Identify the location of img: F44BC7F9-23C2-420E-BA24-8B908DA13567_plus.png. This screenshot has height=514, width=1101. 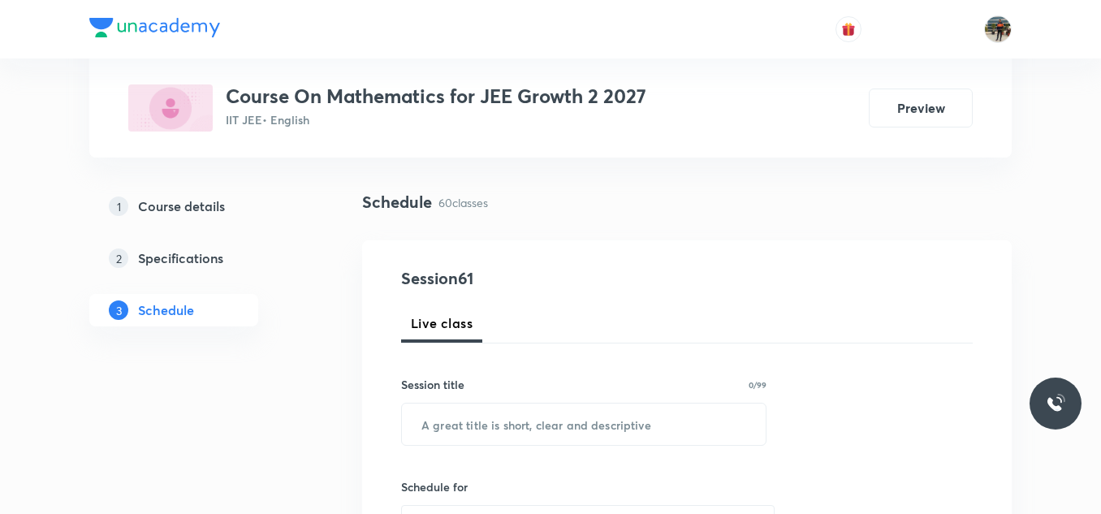
(170, 108).